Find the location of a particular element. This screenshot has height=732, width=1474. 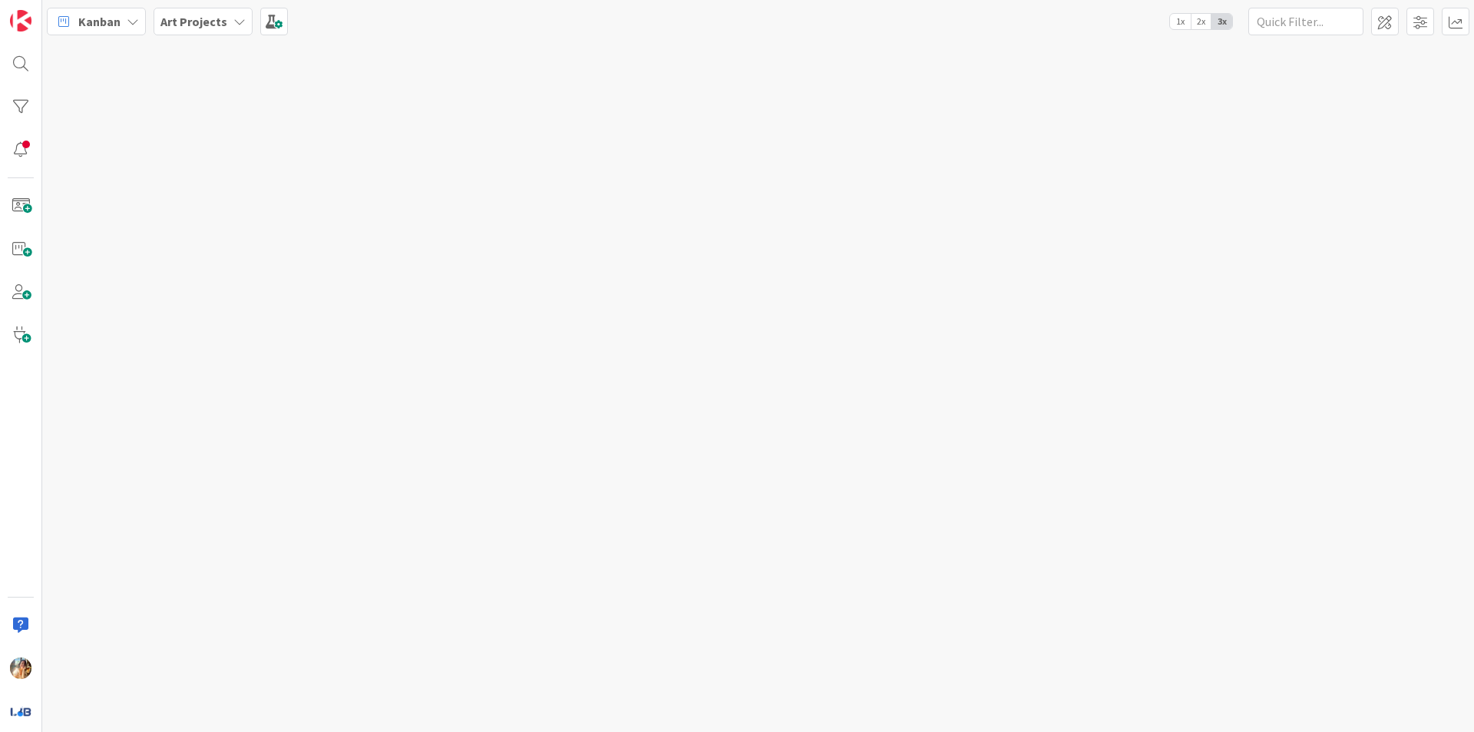

b: Art Projects is located at coordinates (193, 21).